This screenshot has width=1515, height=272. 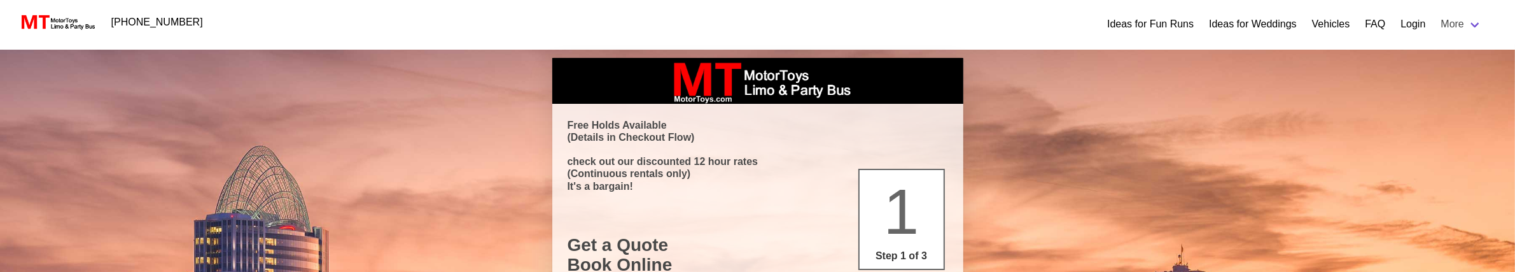 I want to click on a: More, so click(x=1462, y=24).